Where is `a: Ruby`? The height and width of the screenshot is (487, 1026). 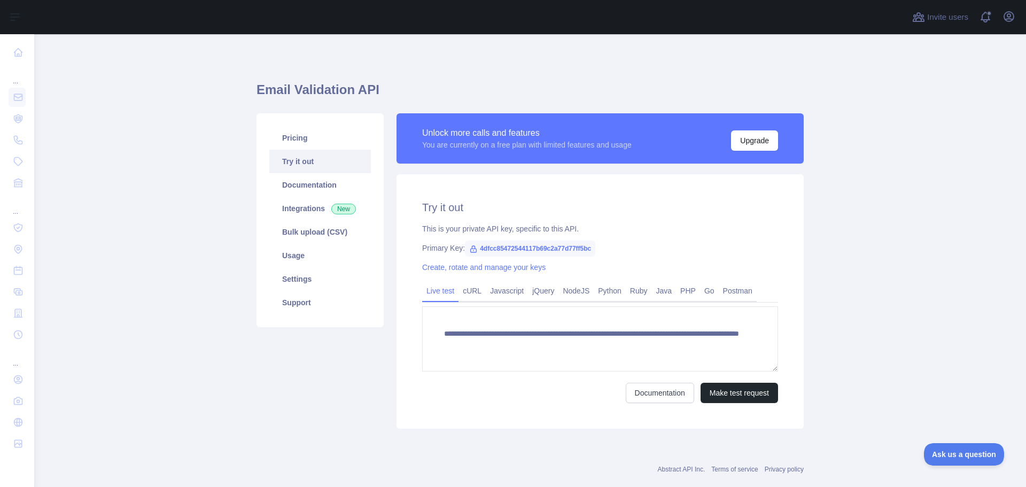 a: Ruby is located at coordinates (638, 291).